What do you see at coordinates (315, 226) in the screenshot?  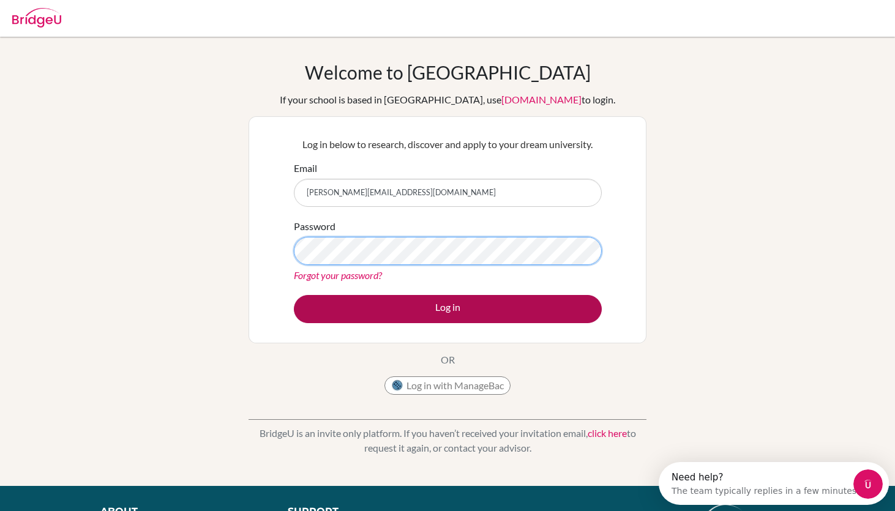 I see `label: Password` at bounding box center [315, 226].